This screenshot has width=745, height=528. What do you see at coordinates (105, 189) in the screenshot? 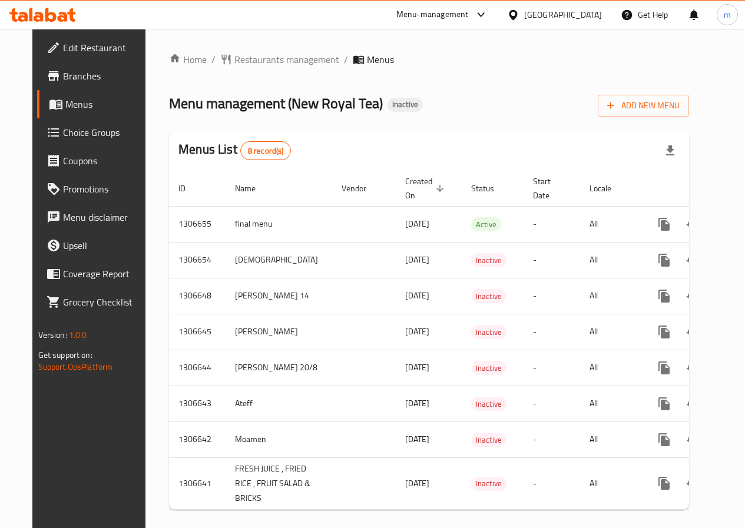
I see `span: Promotions` at bounding box center [105, 189].